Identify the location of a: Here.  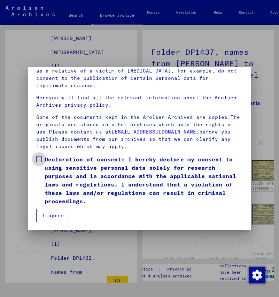
(42, 98).